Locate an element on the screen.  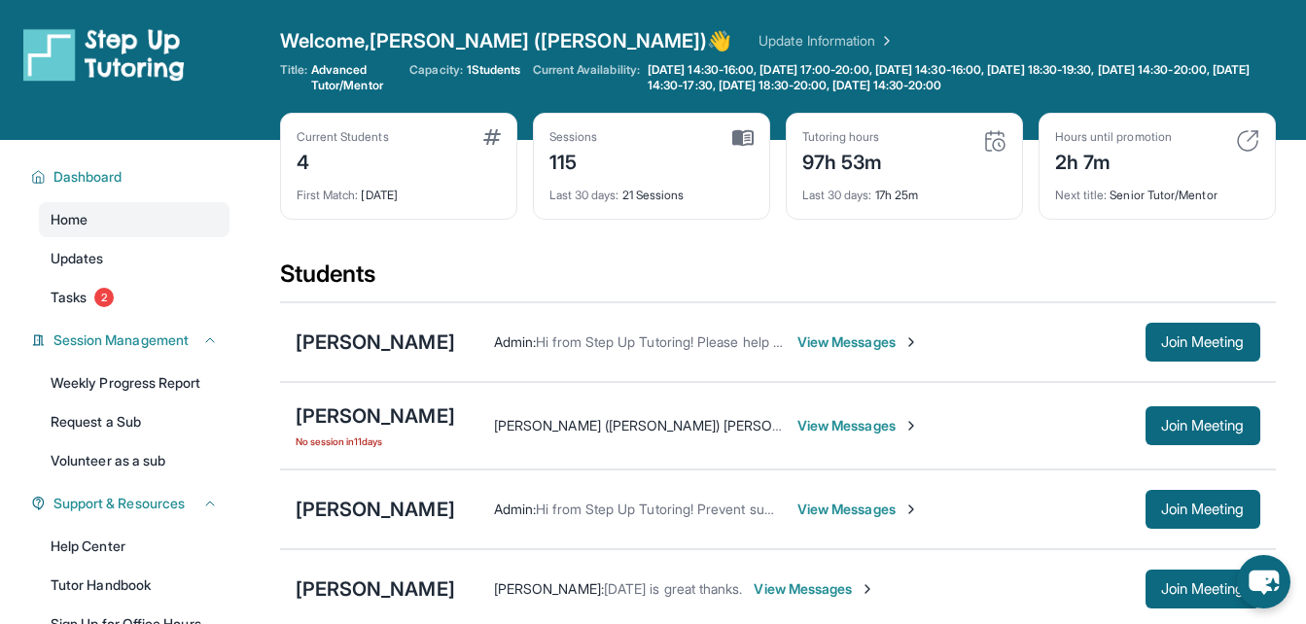
span: Title: is located at coordinates (294, 78).